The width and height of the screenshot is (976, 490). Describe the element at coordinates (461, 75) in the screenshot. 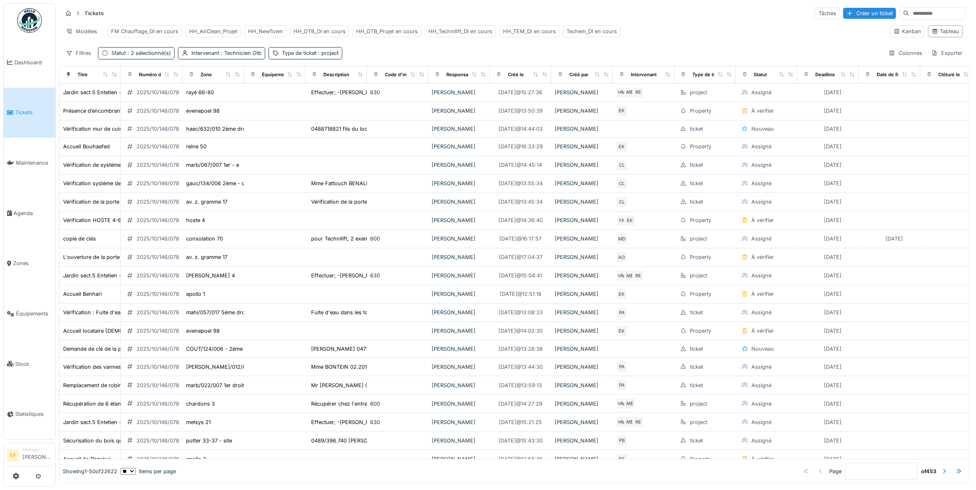

I see `div: Responsable` at that location.